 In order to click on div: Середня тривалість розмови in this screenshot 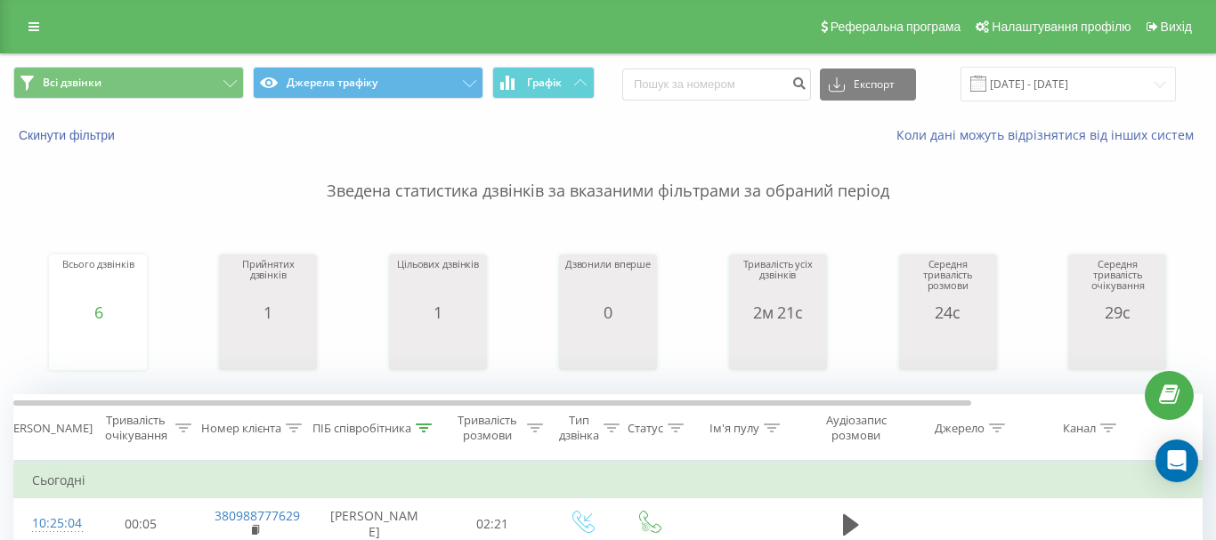, I will do `click(948, 281)`.